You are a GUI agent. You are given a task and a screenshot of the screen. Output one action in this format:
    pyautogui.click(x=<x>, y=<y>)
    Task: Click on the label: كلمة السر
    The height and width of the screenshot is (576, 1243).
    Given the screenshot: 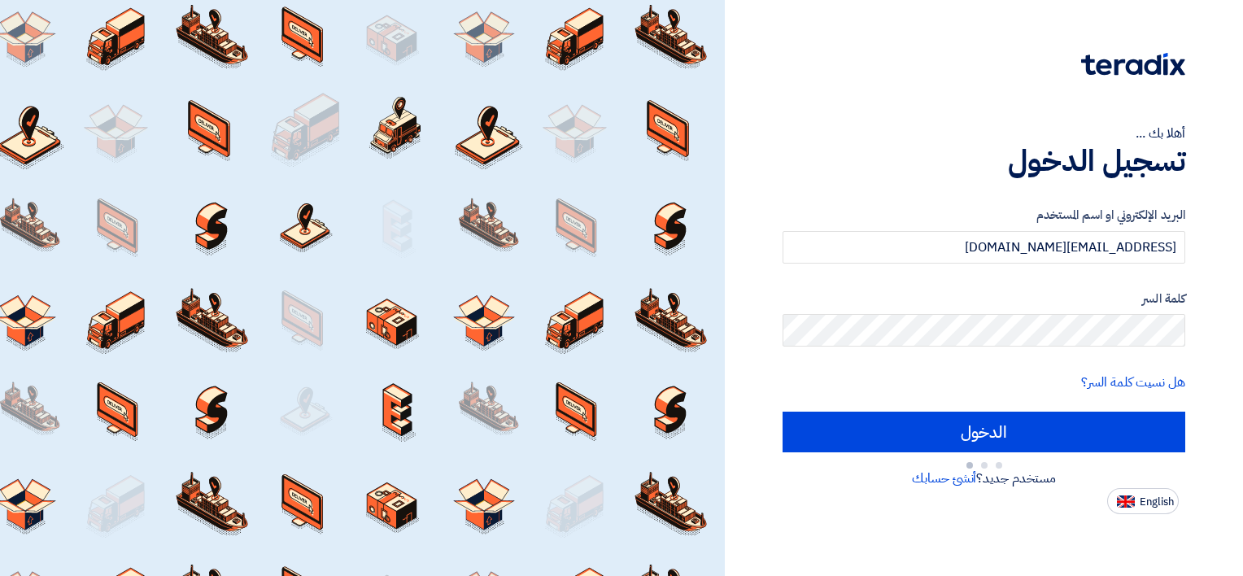 What is the action you would take?
    pyautogui.click(x=984, y=299)
    